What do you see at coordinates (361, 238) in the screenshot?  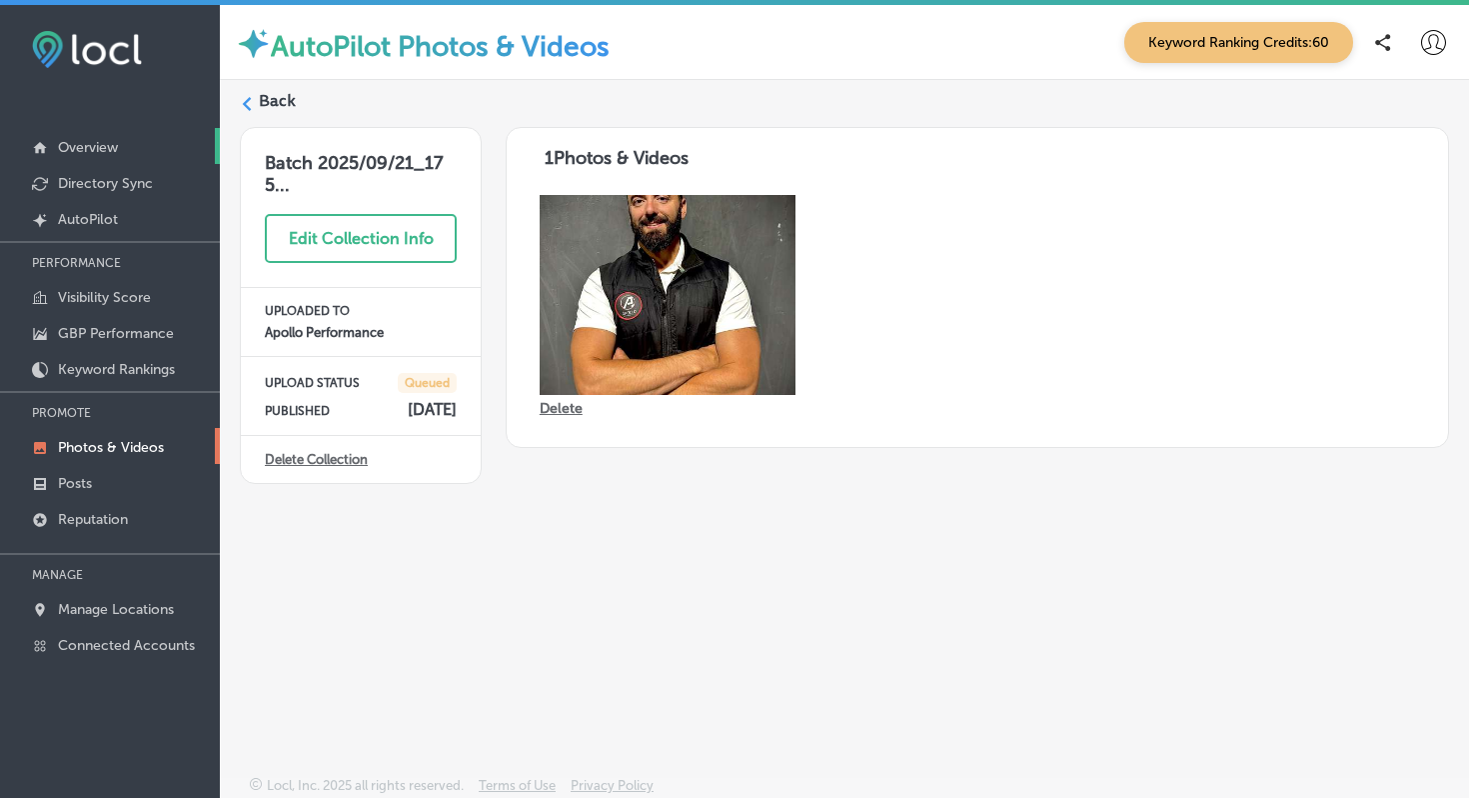 I see `button: Edit Collection Info` at bounding box center [361, 238].